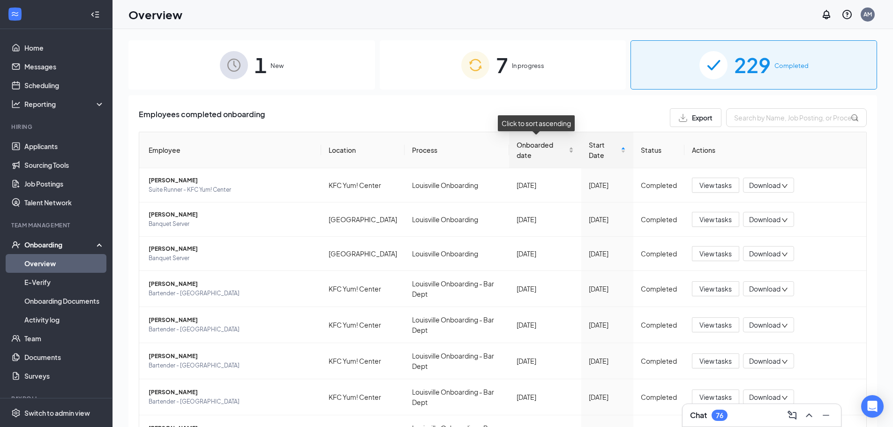 This screenshot has height=427, width=893. I want to click on a: Team, so click(64, 338).